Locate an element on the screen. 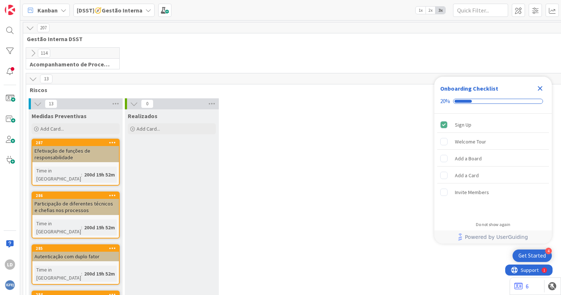  a: Powered by UserGuiding is located at coordinates (493, 237).